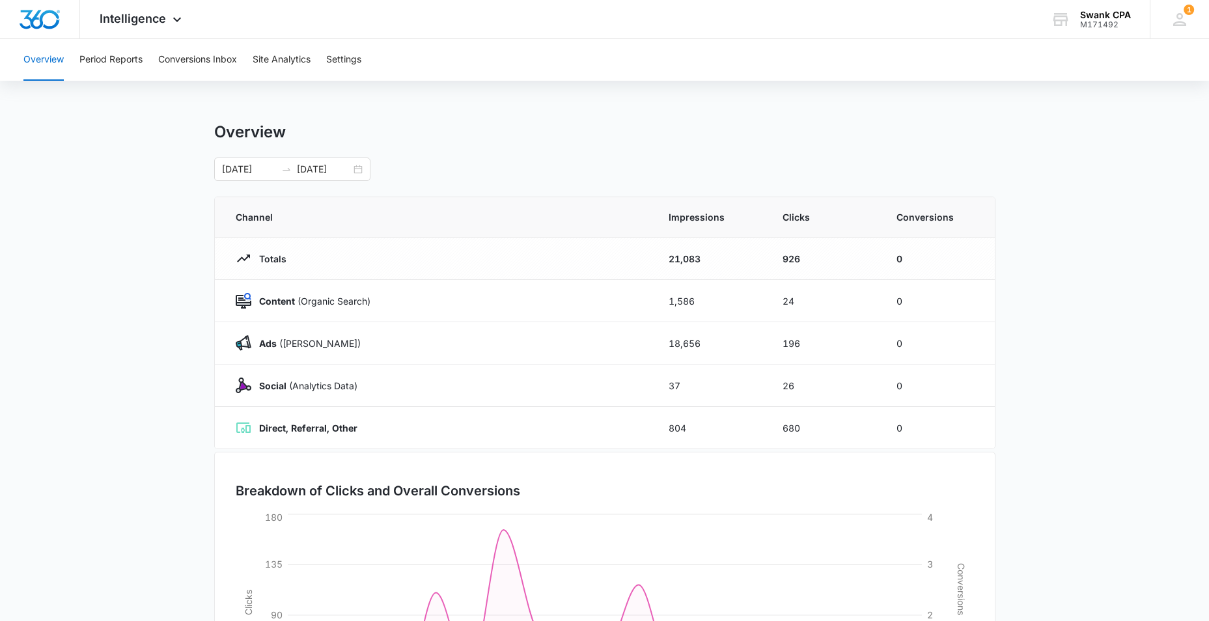  What do you see at coordinates (961, 589) in the screenshot?
I see `tspan: Conversions` at bounding box center [961, 589].